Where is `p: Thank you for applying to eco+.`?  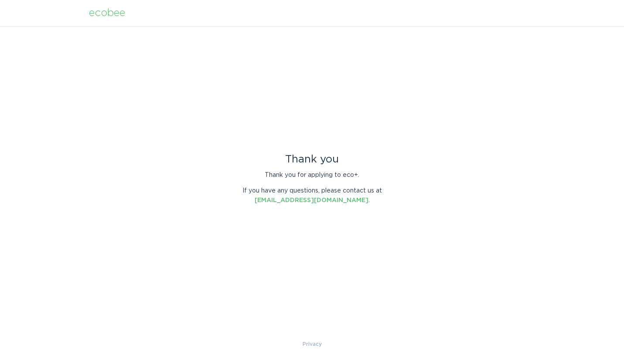 p: Thank you for applying to eco+. is located at coordinates (312, 175).